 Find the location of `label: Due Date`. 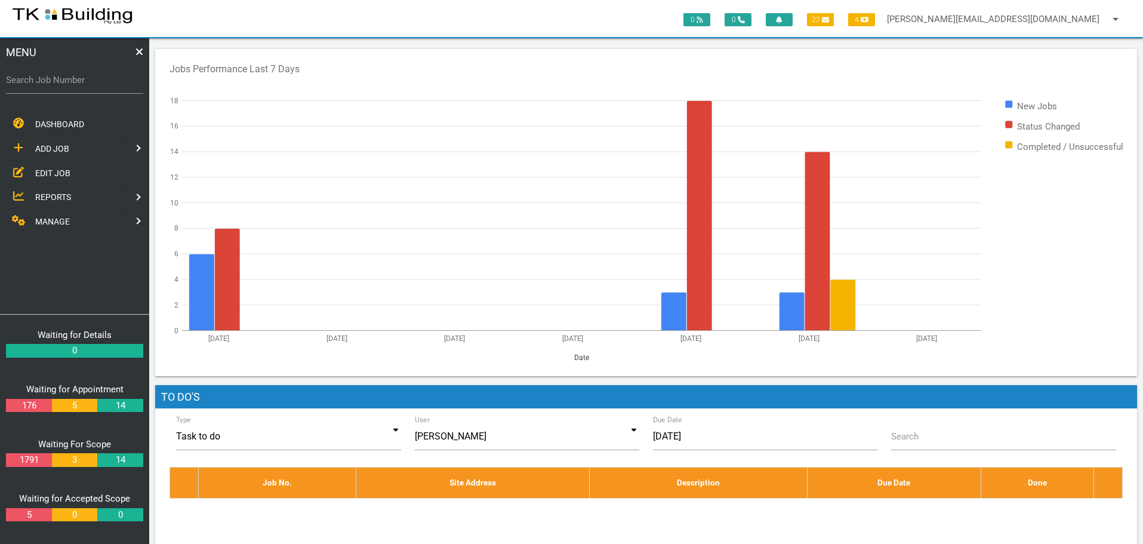

label: Due Date is located at coordinates (667, 420).